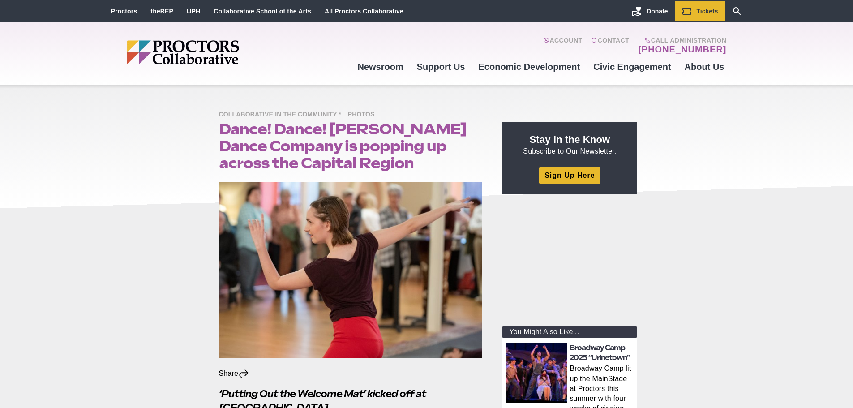 This screenshot has height=408, width=853. I want to click on span: Call Administration, so click(681, 40).